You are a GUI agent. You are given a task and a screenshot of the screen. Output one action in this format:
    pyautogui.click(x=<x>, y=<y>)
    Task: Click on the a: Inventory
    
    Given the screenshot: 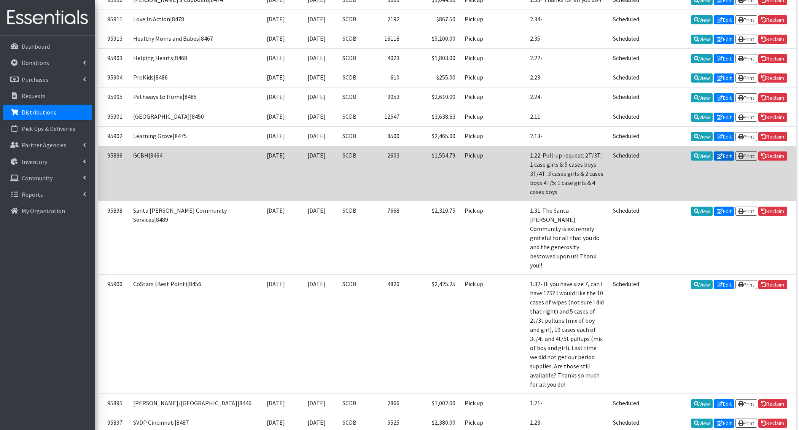 What is the action you would take?
    pyautogui.click(x=48, y=162)
    